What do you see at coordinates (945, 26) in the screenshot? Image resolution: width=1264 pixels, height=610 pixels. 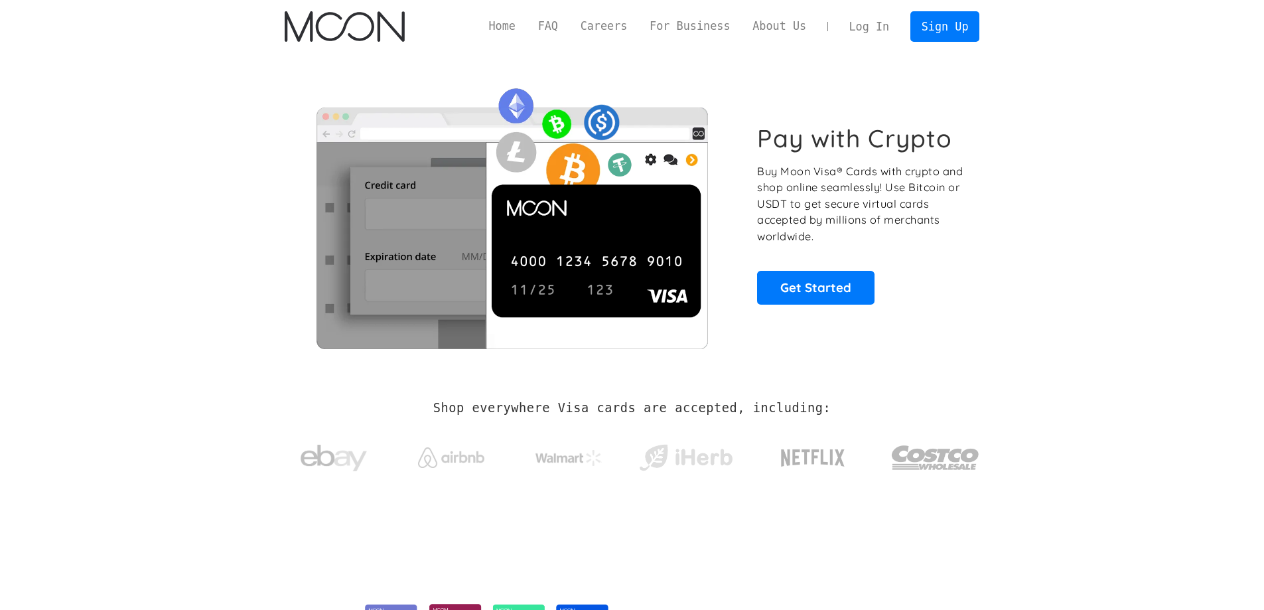 I see `a: Sign Up` at bounding box center [945, 26].